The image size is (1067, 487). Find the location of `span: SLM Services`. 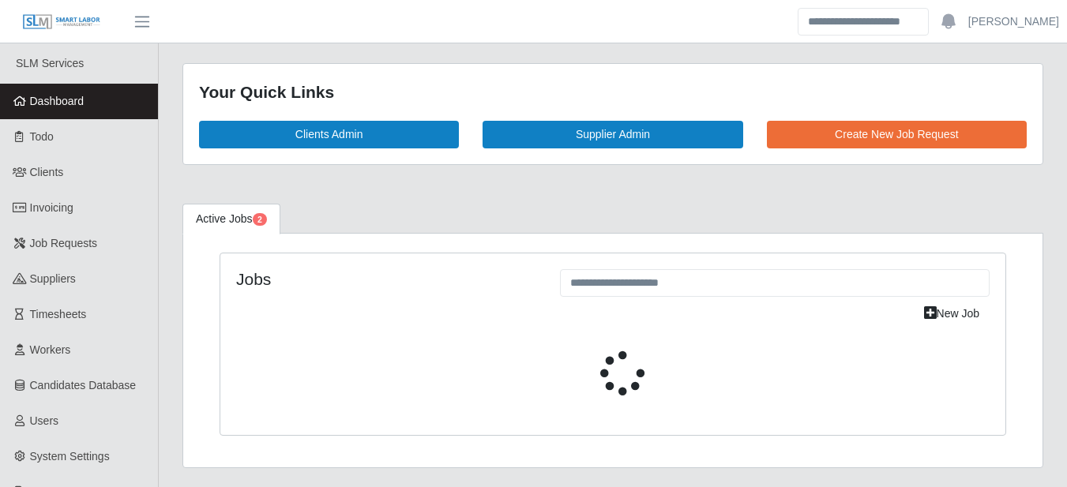

span: SLM Services is located at coordinates (50, 63).